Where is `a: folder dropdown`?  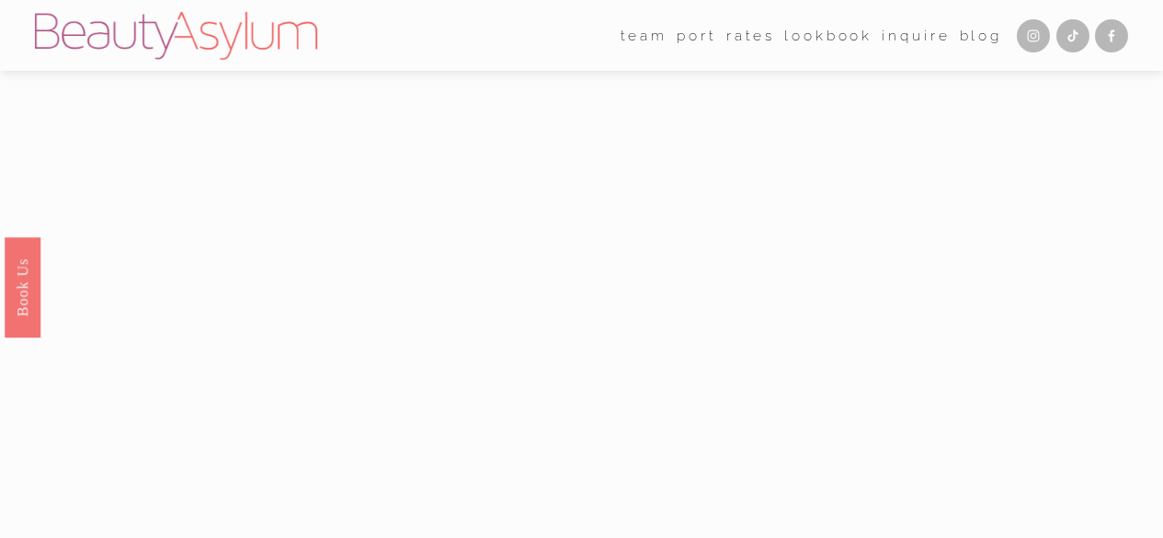
a: folder dropdown is located at coordinates (644, 35).